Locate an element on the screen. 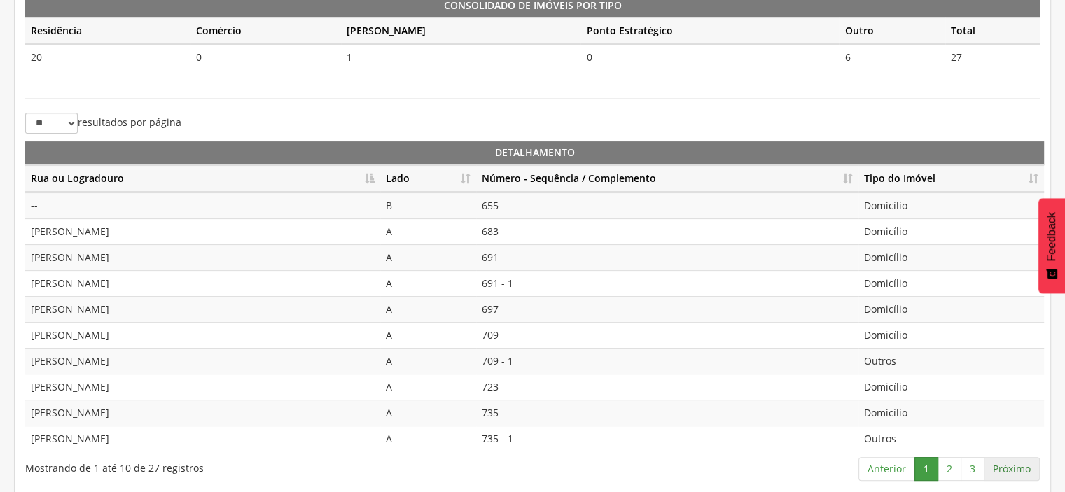  a: 3 is located at coordinates (973, 469).